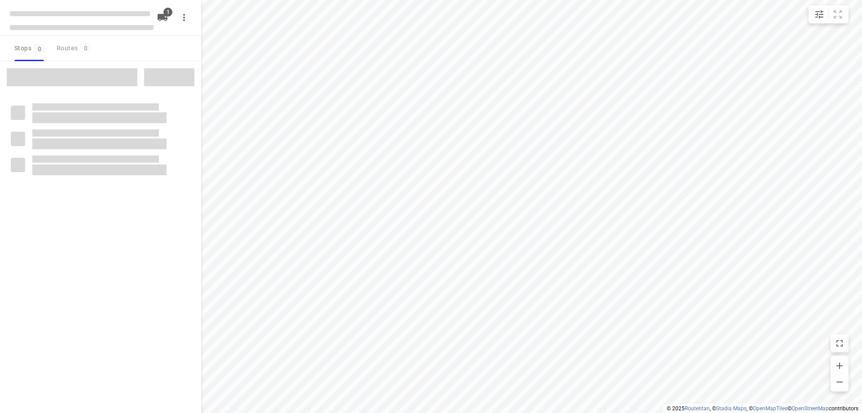  I want to click on li: © 2025 , © , © © contributors, so click(763, 408).